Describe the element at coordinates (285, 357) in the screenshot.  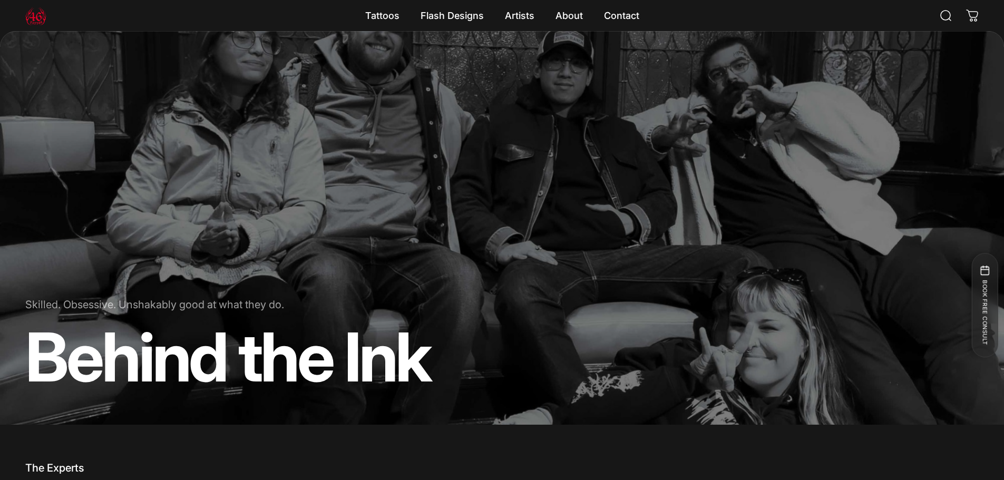
I see `animate-element: the` at that location.